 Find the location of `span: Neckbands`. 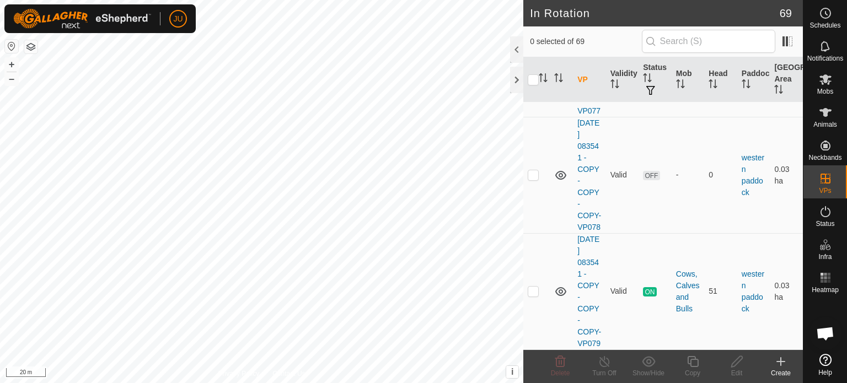

span: Neckbands is located at coordinates (825, 158).